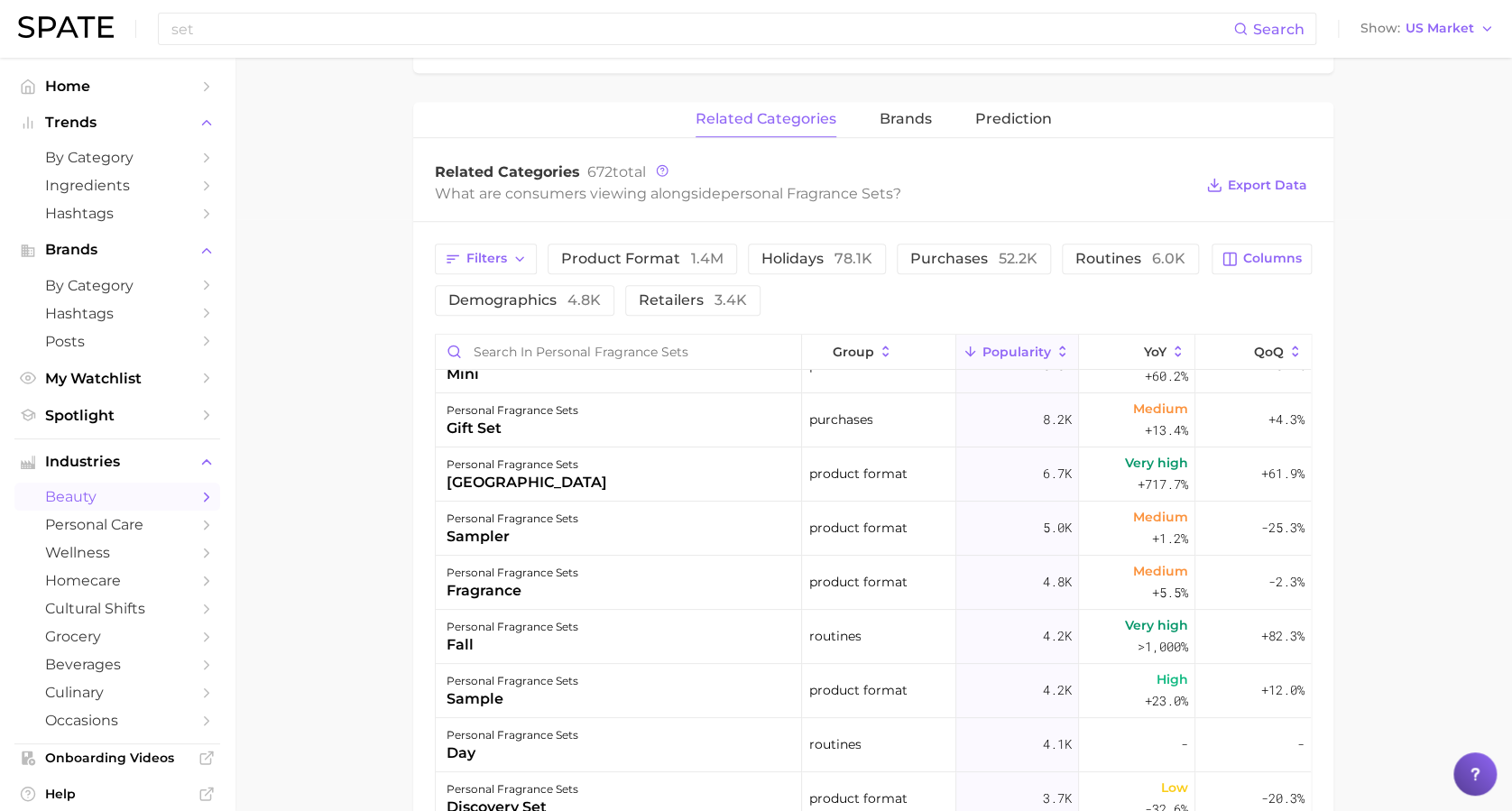 The width and height of the screenshot is (1512, 811). What do you see at coordinates (118, 636) in the screenshot?
I see `a: grocery` at bounding box center [118, 636].